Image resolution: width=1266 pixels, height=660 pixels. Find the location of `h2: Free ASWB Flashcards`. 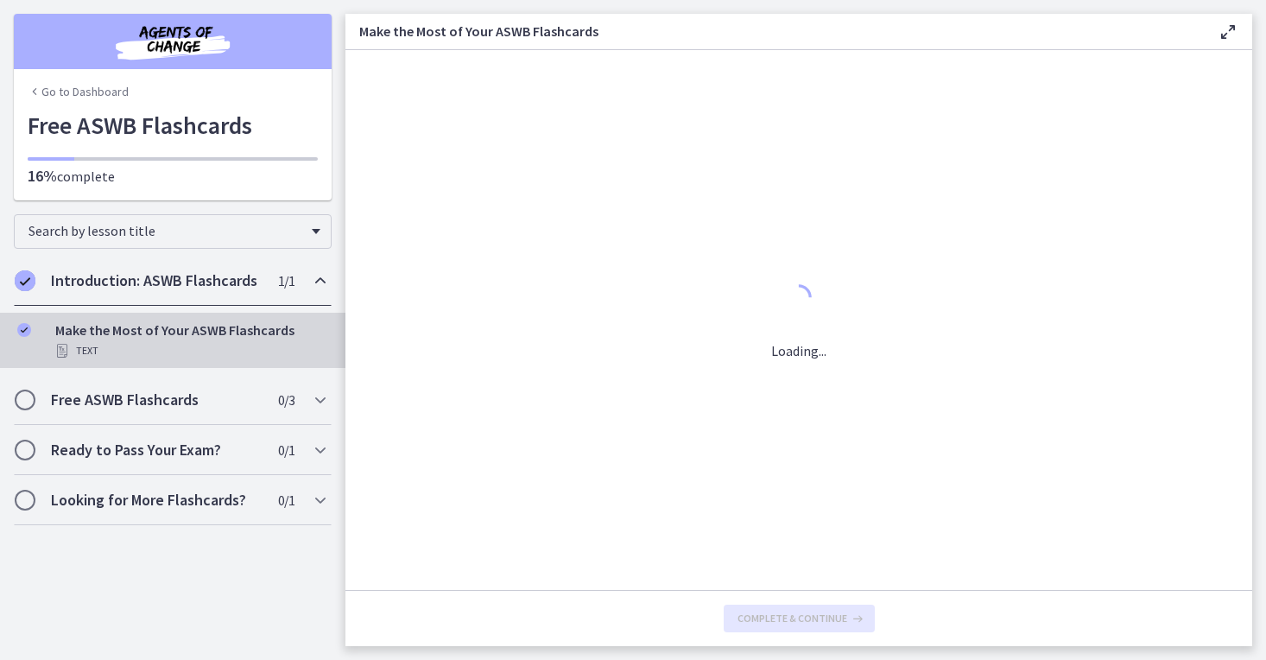

h2: Free ASWB Flashcards is located at coordinates (156, 400).